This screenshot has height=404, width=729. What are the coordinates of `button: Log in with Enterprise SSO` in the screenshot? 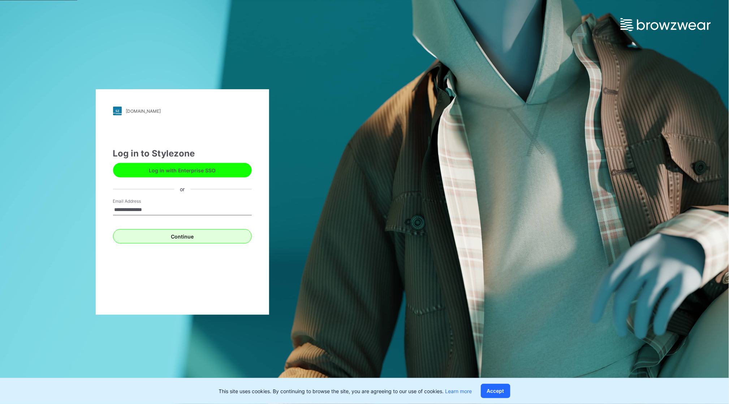 It's located at (182, 170).